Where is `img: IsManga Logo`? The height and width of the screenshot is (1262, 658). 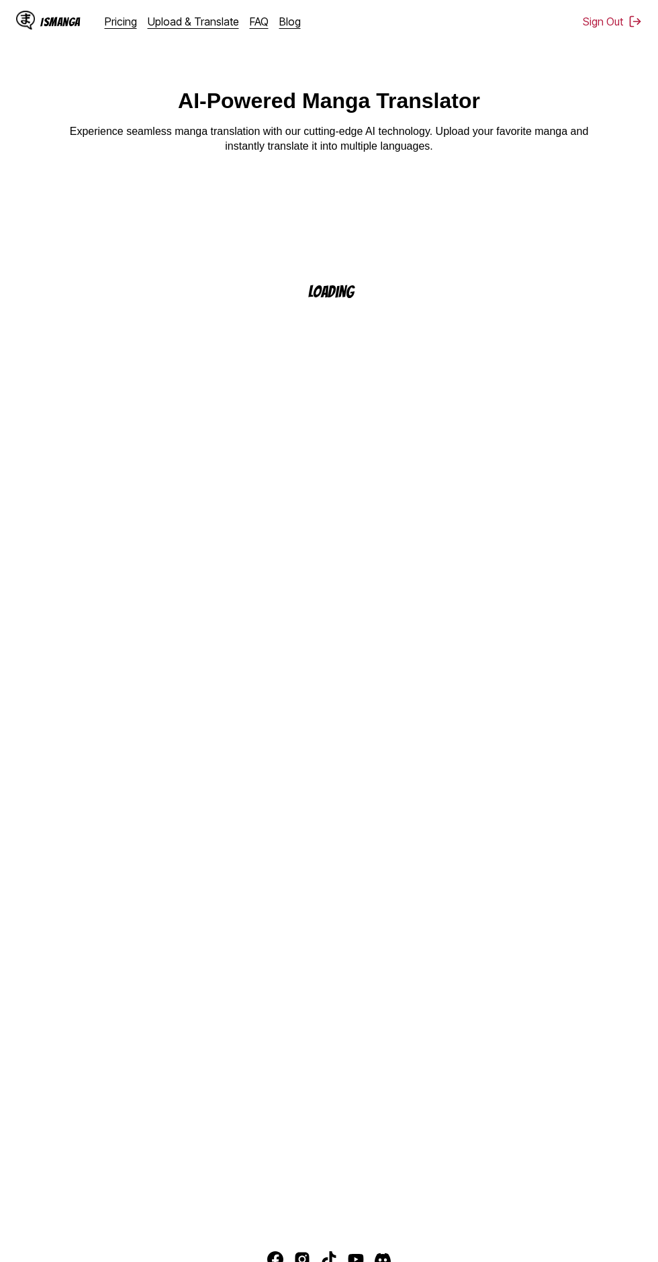
img: IsManga Logo is located at coordinates (26, 20).